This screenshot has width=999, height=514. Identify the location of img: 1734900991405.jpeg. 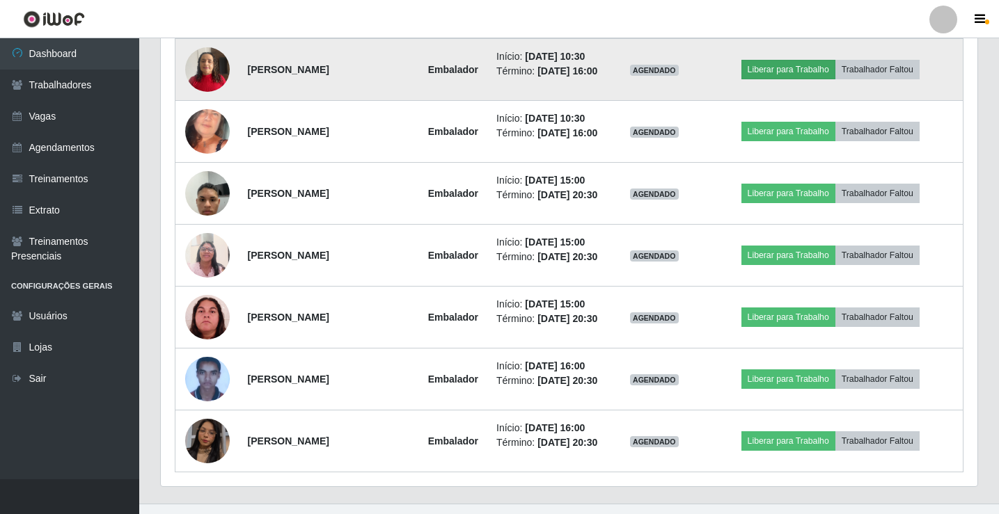
(207, 255).